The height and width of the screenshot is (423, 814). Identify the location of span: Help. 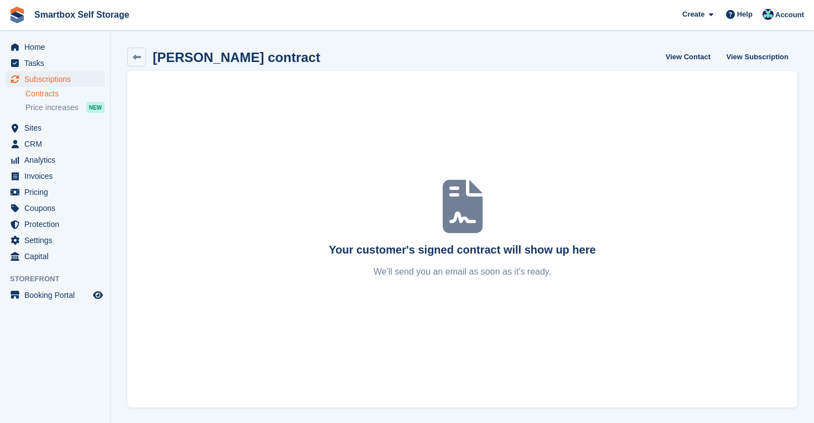
(745, 14).